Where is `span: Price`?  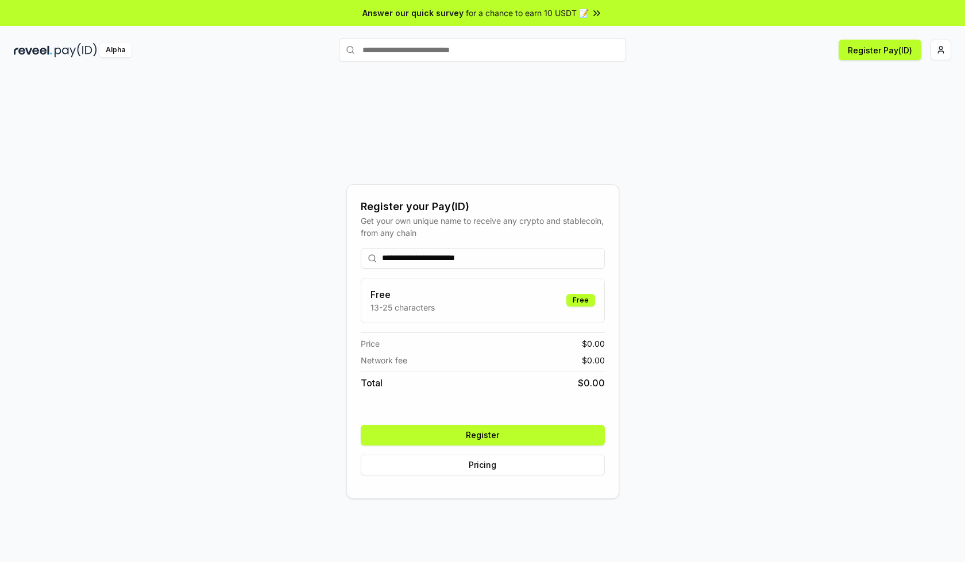 span: Price is located at coordinates (370, 343).